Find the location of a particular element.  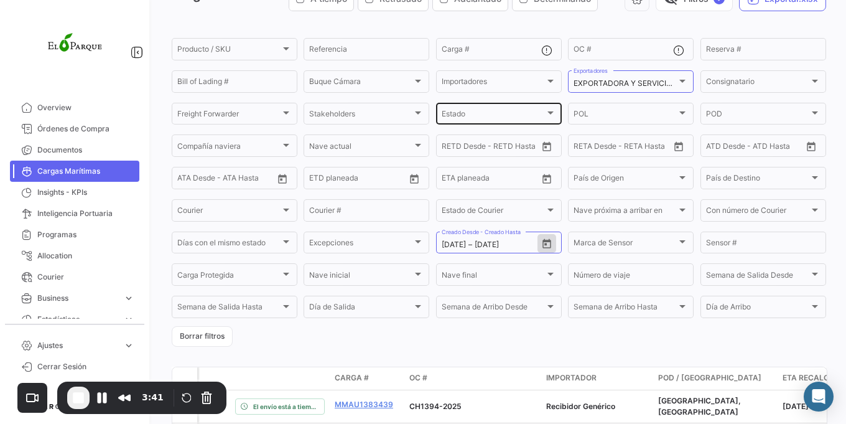

span: POD is located at coordinates (758, 116).